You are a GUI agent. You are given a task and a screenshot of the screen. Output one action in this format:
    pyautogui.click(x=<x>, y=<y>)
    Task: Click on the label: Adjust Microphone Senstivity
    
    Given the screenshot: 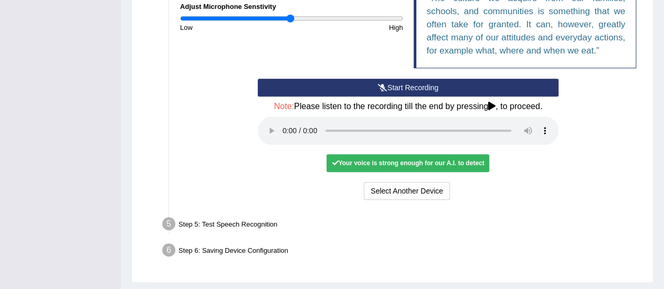 What is the action you would take?
    pyautogui.click(x=228, y=6)
    